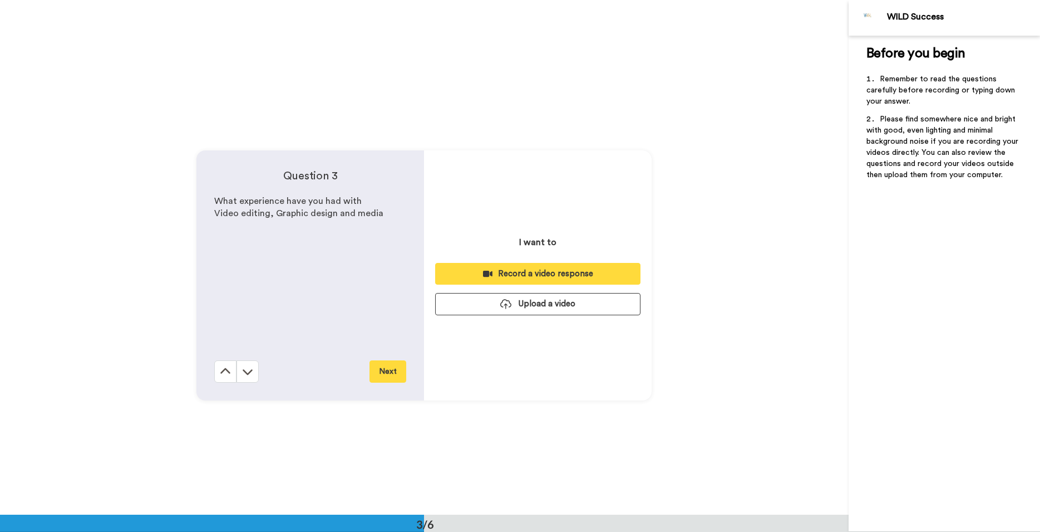 The height and width of the screenshot is (532, 1040). I want to click on span: Video editing, Graphic design and media, so click(299, 213).